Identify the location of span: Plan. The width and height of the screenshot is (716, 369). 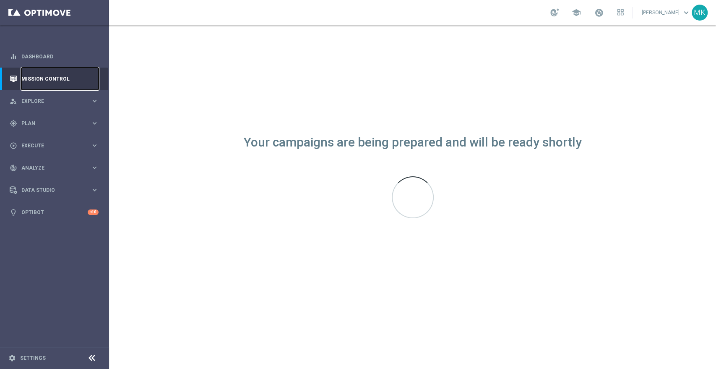
(56, 123).